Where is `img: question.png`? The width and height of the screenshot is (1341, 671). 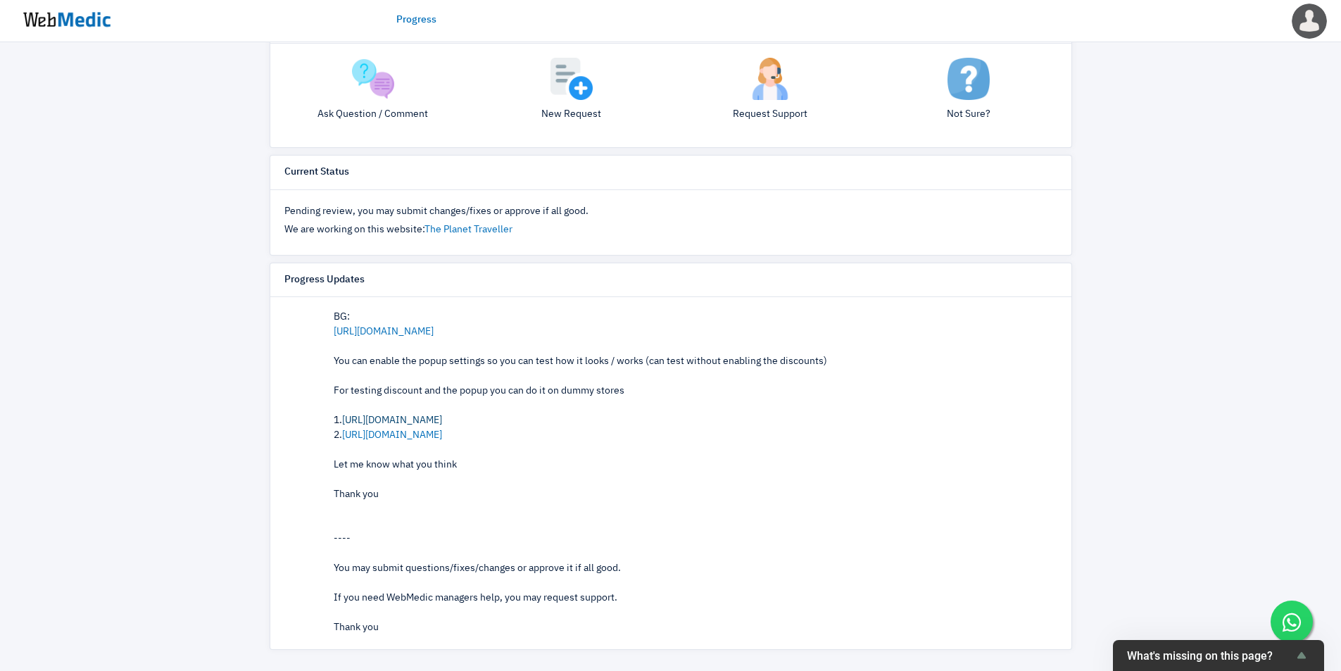 img: question.png is located at coordinates (373, 79).